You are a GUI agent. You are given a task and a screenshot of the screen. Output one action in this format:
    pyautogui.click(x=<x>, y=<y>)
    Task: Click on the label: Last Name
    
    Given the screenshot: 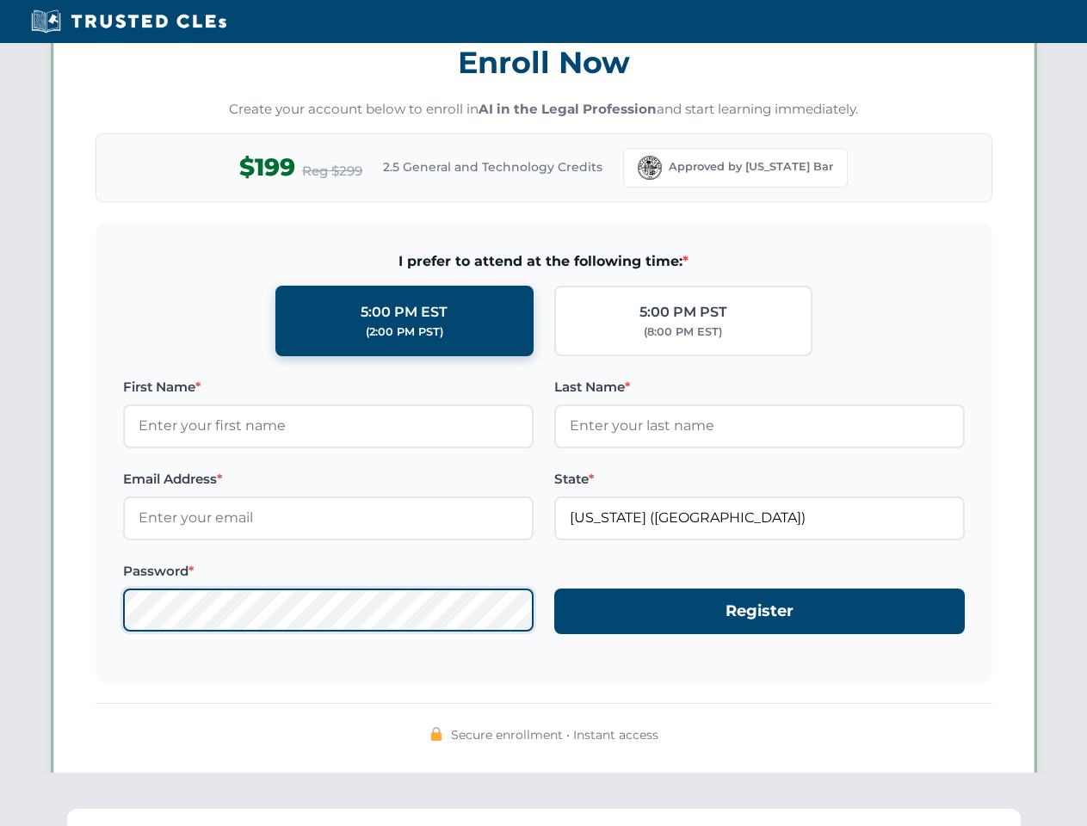 What is the action you would take?
    pyautogui.click(x=759, y=387)
    